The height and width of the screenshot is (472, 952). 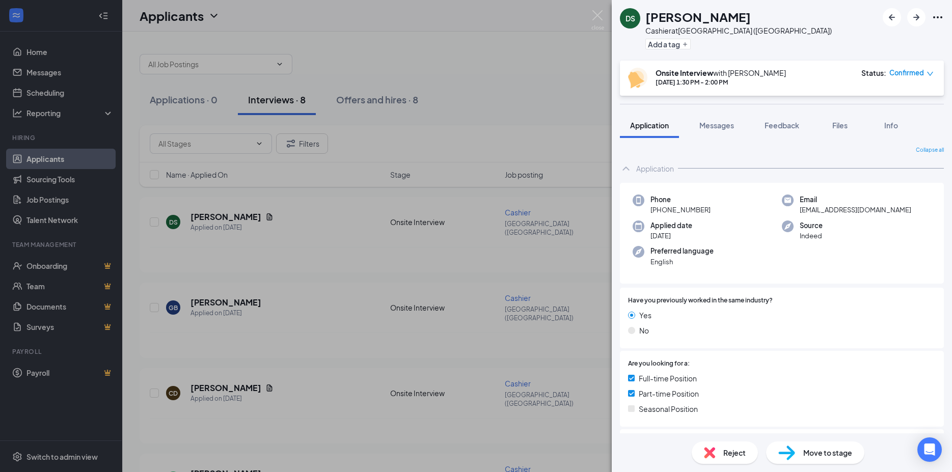 What do you see at coordinates (655, 169) in the screenshot?
I see `div: Application` at bounding box center [655, 169].